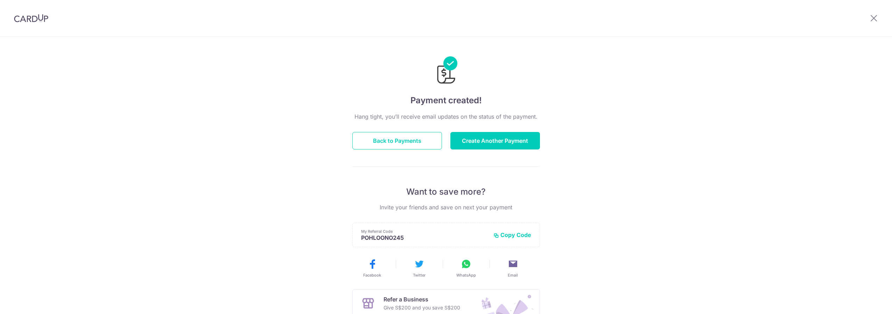  What do you see at coordinates (373, 268) in the screenshot?
I see `button: Facebook` at bounding box center [373, 268].